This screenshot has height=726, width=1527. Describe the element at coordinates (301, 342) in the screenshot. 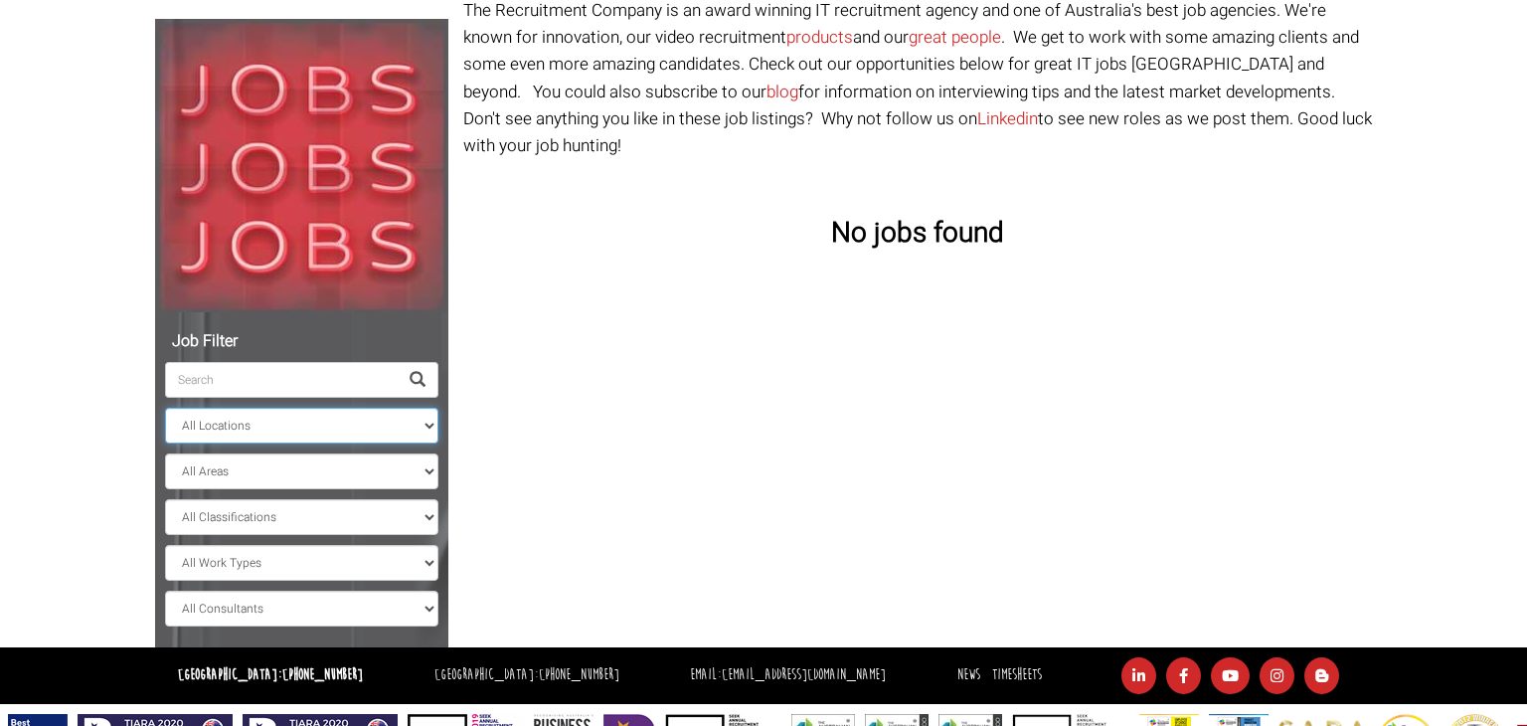

I see `h5: Job Filter` at that location.